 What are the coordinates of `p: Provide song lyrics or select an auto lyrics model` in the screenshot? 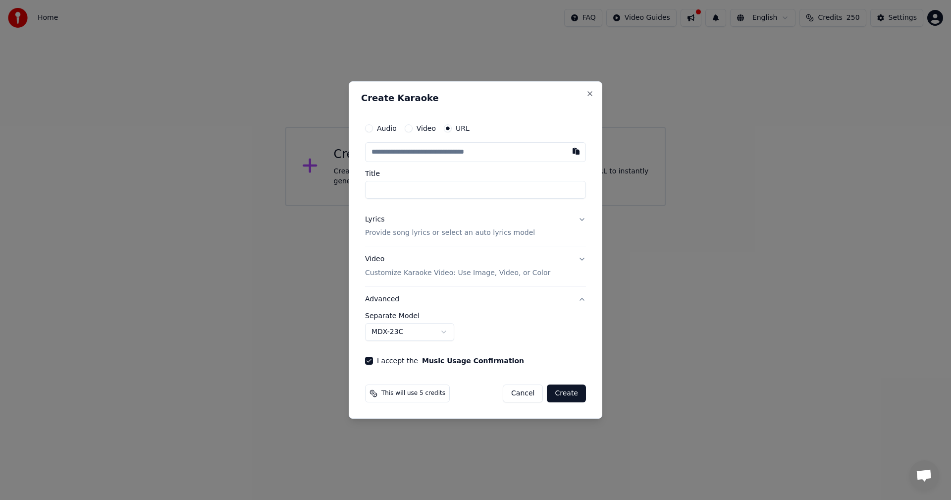 It's located at (450, 233).